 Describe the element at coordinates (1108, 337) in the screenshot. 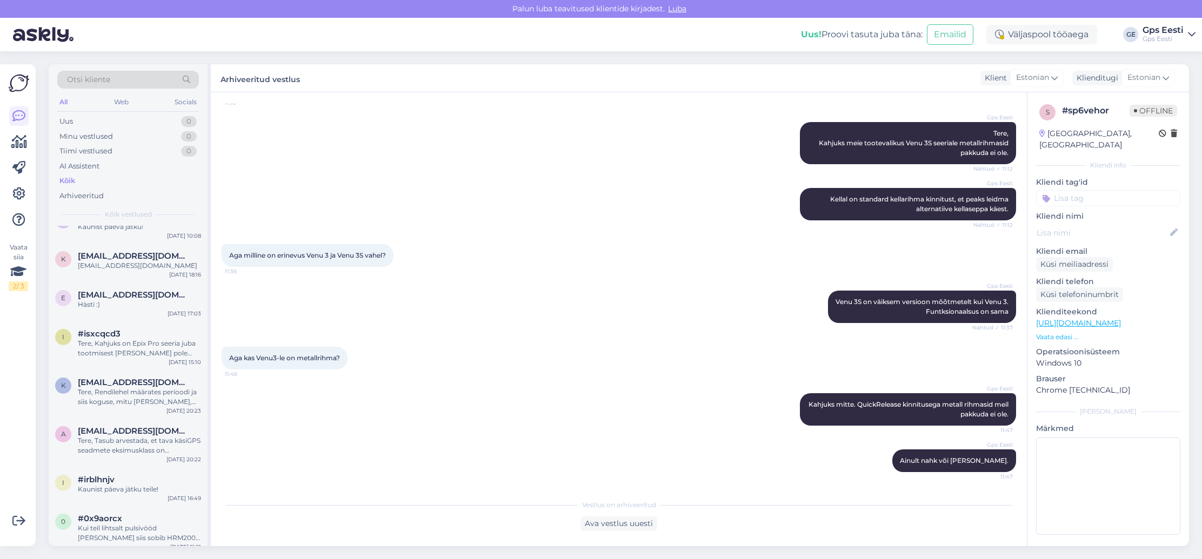

I see `p: Vaata edasi ...` at that location.